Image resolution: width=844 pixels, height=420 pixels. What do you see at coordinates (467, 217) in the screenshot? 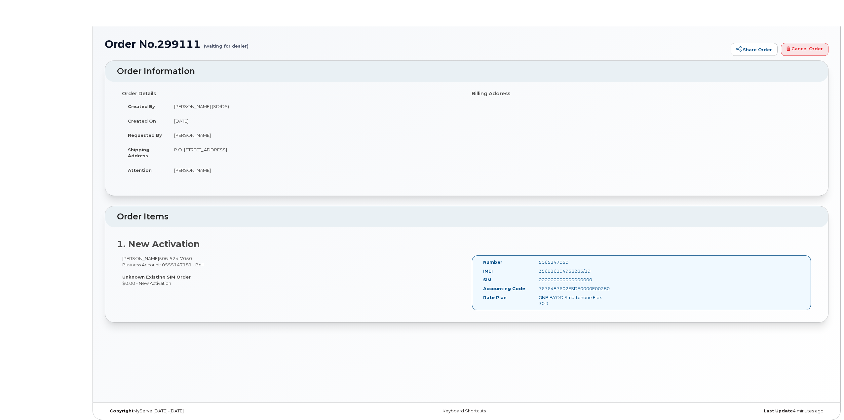
I see `h2: Order Items` at bounding box center [467, 217].